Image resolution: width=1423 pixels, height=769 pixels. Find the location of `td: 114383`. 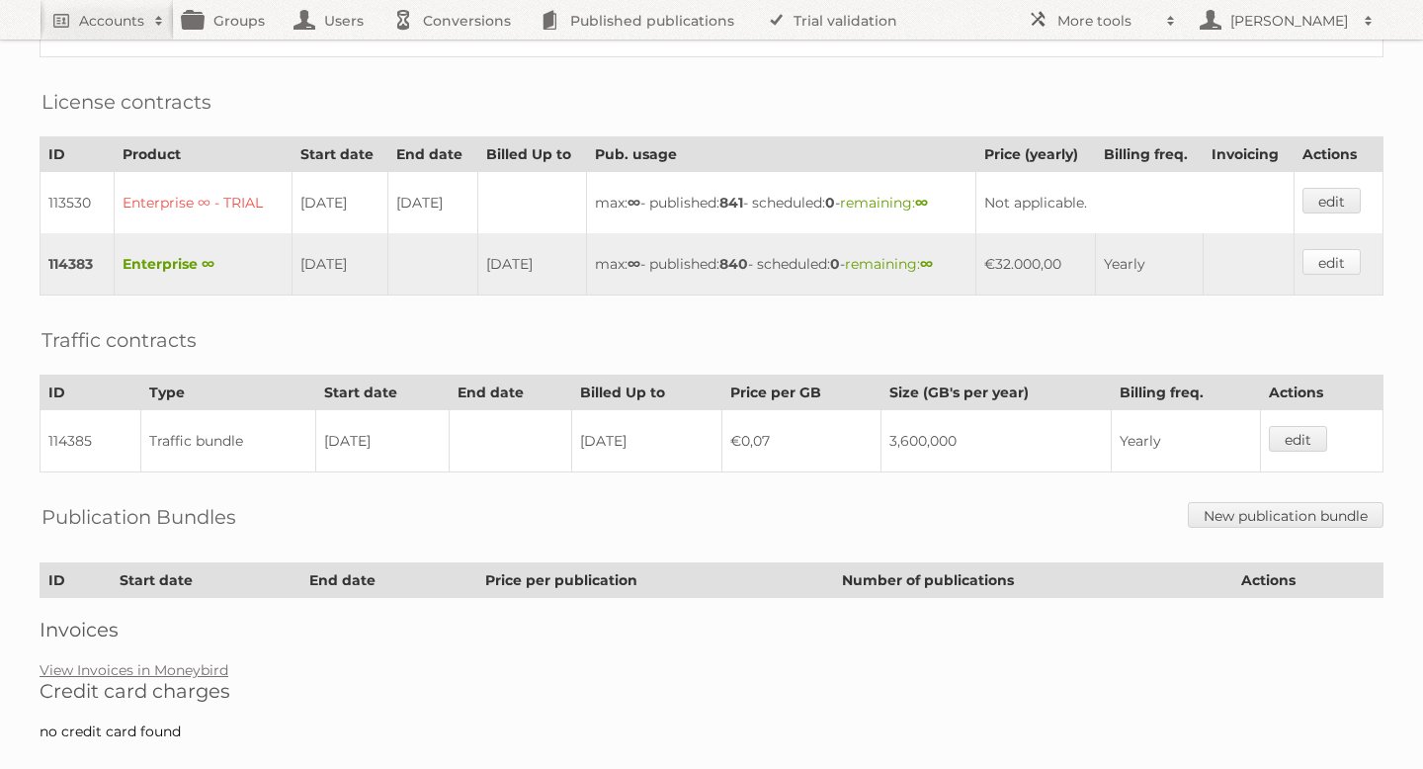

td: 114383 is located at coordinates (77, 264).